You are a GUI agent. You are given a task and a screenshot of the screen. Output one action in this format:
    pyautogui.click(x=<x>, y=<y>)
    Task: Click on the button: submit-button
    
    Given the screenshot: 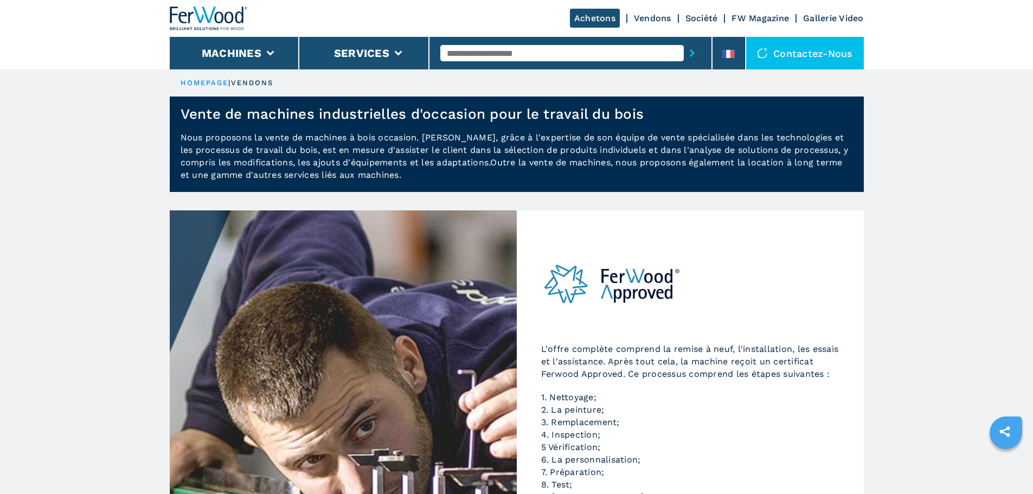 What is the action you would take?
    pyautogui.click(x=692, y=53)
    